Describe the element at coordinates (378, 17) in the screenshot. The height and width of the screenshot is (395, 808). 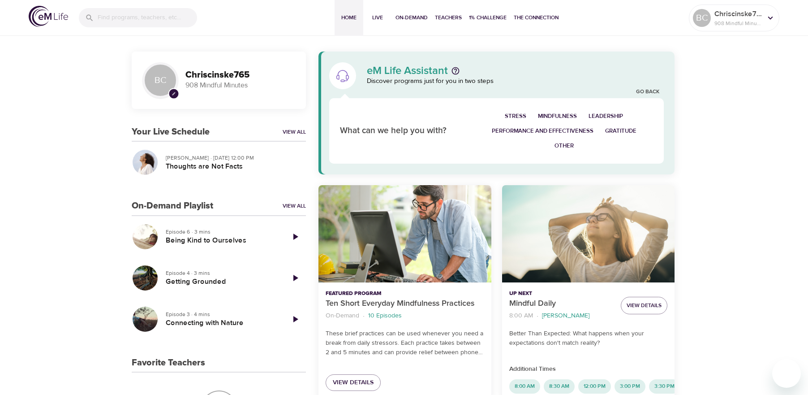
I see `span: Live` at that location.